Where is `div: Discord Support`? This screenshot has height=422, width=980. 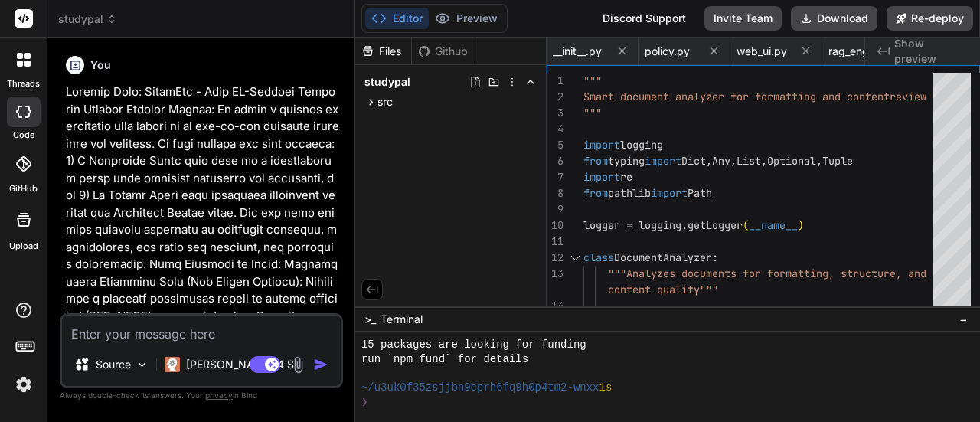 div: Discord Support is located at coordinates (644, 18).